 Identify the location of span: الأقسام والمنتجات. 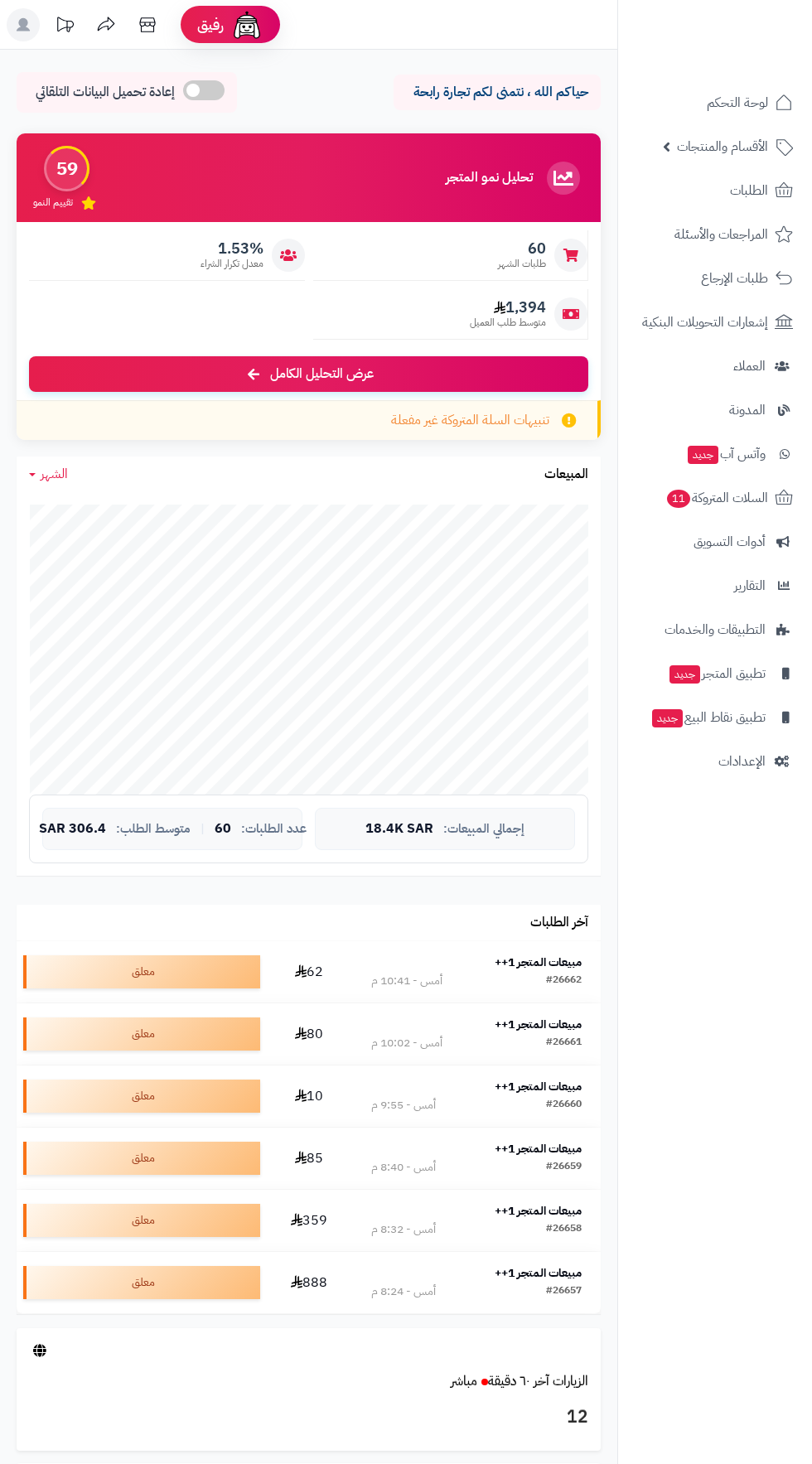
(722, 147).